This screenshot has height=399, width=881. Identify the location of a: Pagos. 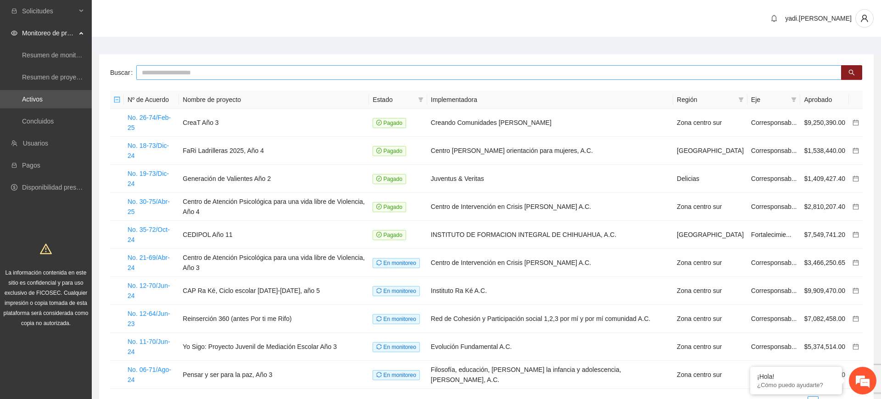
(31, 165).